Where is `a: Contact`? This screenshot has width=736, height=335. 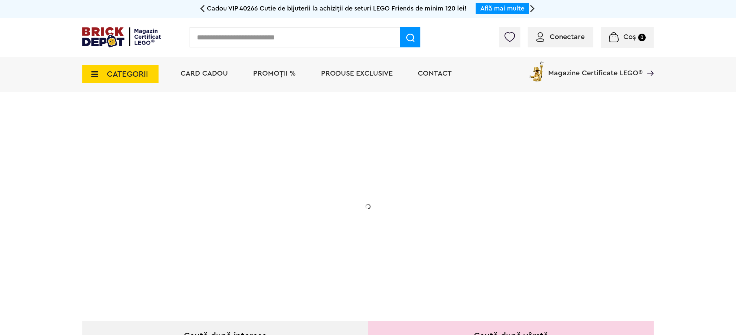
a: Contact is located at coordinates (435, 73).